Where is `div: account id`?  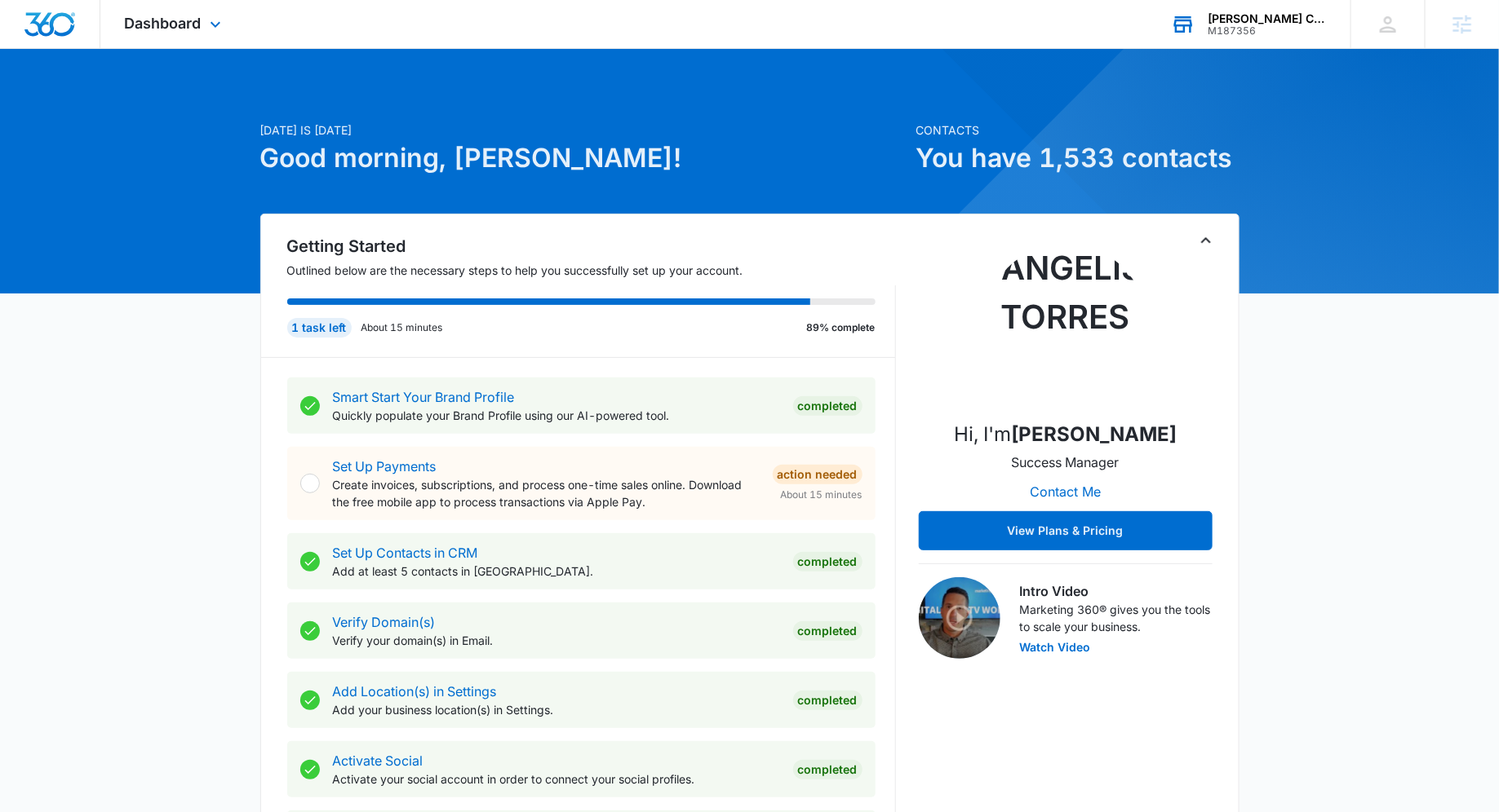
div: account id is located at coordinates (1267, 31).